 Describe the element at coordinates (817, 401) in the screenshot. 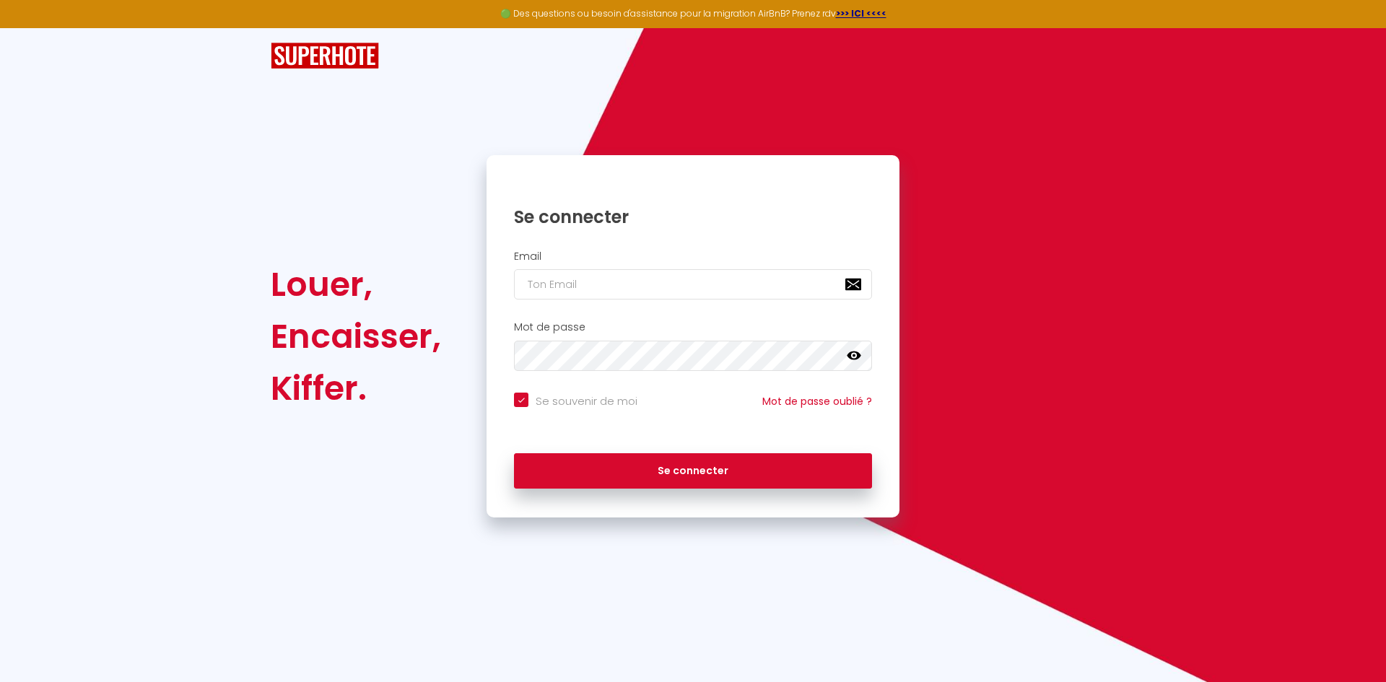

I see `a: Mot de passe oublié ?` at that location.